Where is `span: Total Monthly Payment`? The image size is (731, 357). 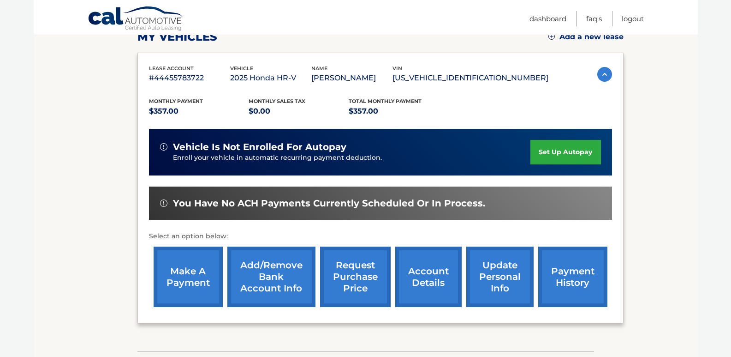 span: Total Monthly Payment is located at coordinates (385, 101).